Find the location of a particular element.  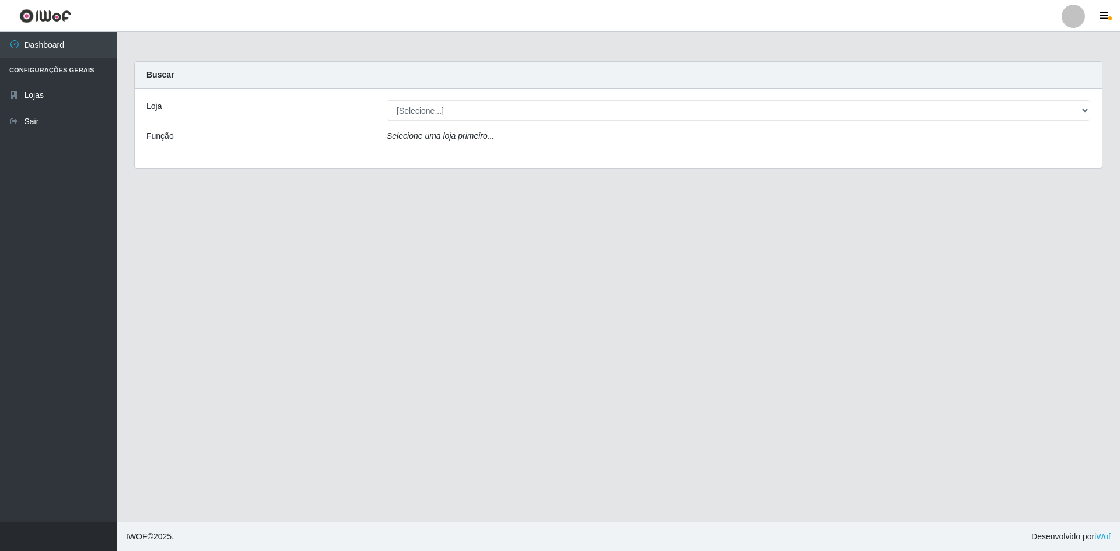

label: Função is located at coordinates (160, 136).